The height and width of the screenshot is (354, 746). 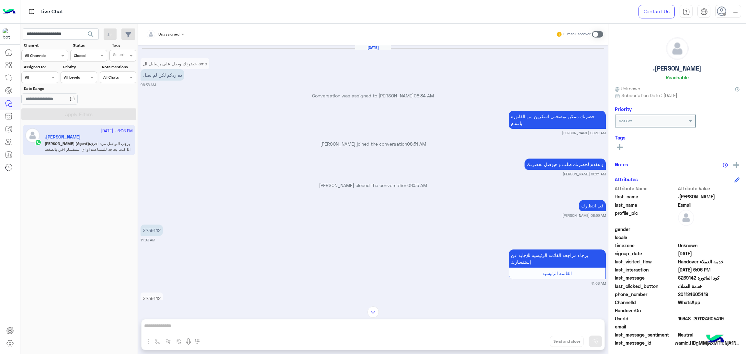 I want to click on small: 06:36 AM, so click(x=148, y=85).